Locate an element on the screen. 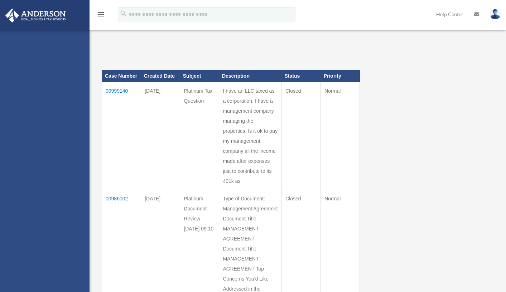 The image size is (506, 292). th: Case Number is located at coordinates (121, 76).